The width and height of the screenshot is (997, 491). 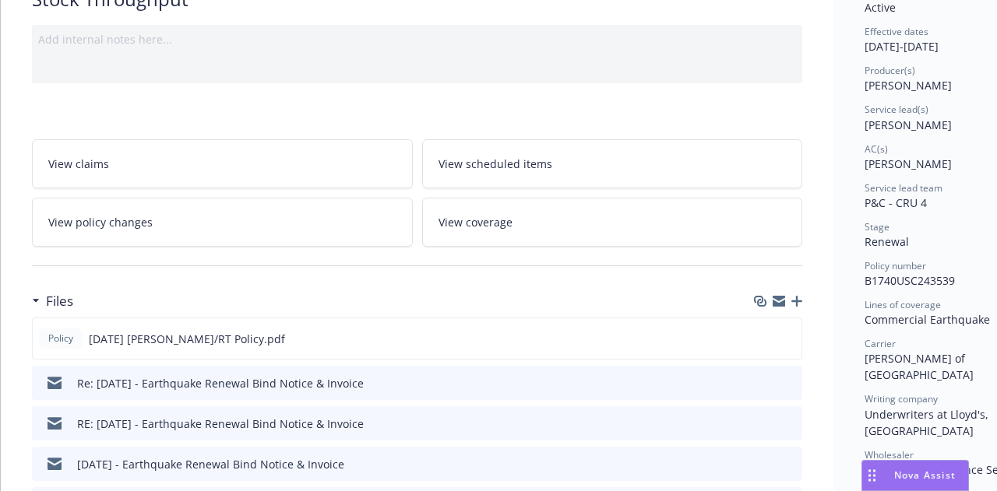 What do you see at coordinates (61, 339) in the screenshot?
I see `span: Policy` at bounding box center [61, 339].